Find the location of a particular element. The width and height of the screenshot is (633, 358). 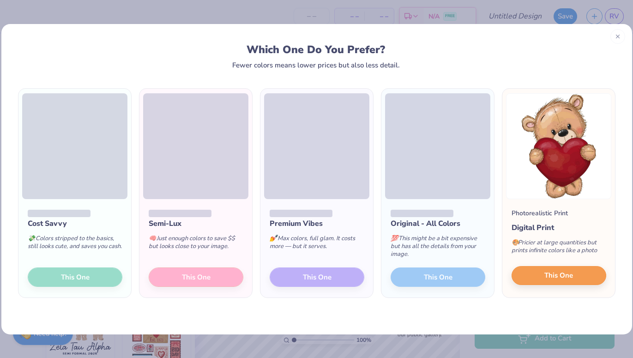

div: Cost Savvy is located at coordinates (75, 224).